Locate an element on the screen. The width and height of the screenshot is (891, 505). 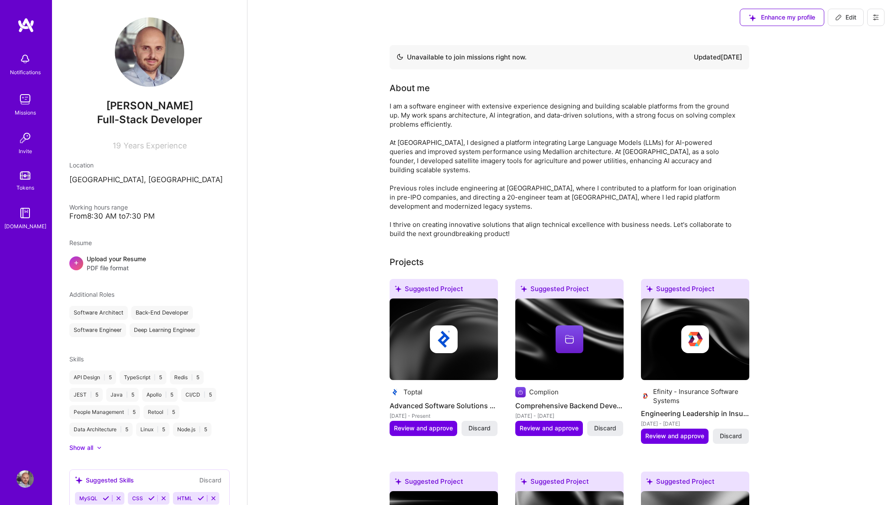
div: Invite is located at coordinates (25, 151).